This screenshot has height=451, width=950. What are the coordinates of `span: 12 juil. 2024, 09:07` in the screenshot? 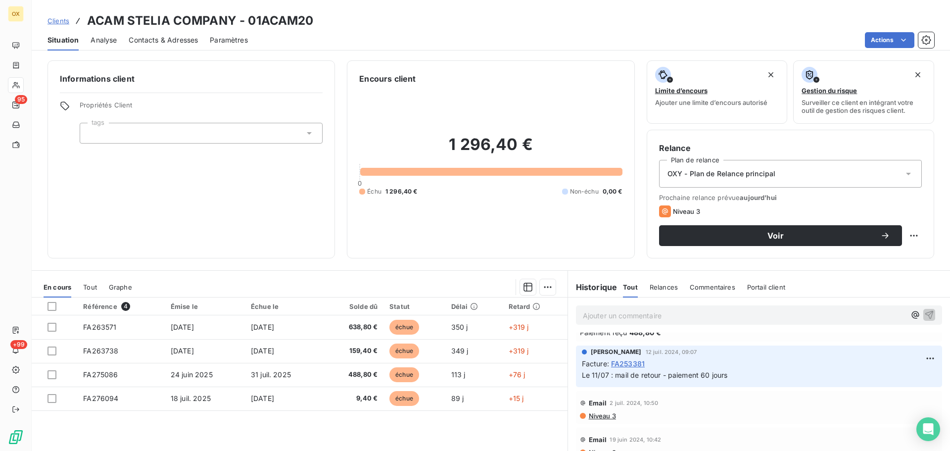 It's located at (672, 352).